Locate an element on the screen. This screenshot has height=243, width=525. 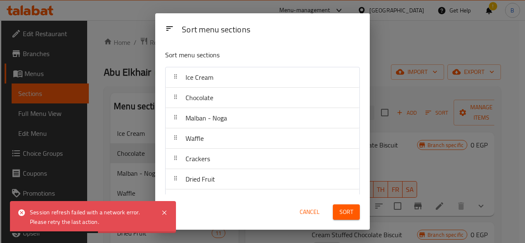
div: Ice Cream is located at coordinates (262, 77).